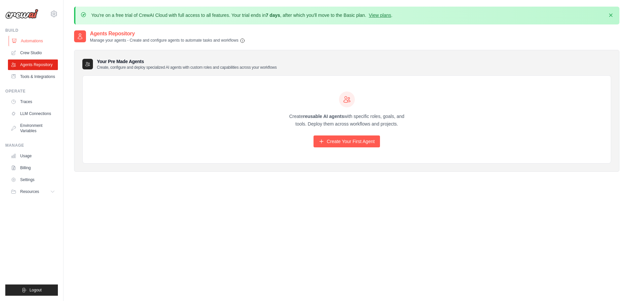 Image resolution: width=630 pixels, height=301 pixels. Describe the element at coordinates (29, 192) in the screenshot. I see `span: Resources` at that location.